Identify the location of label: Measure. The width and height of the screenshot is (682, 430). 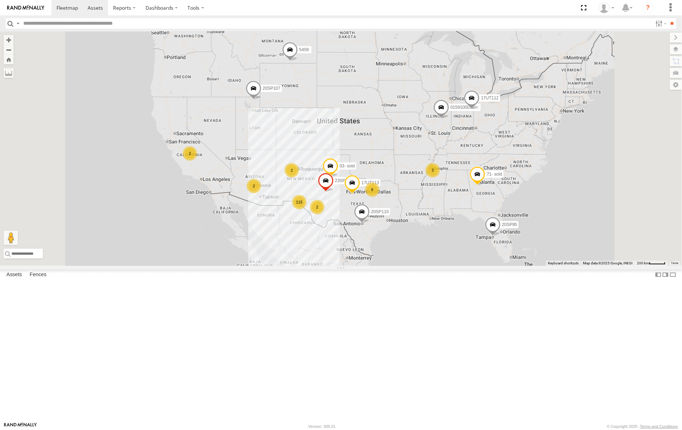
(9, 73).